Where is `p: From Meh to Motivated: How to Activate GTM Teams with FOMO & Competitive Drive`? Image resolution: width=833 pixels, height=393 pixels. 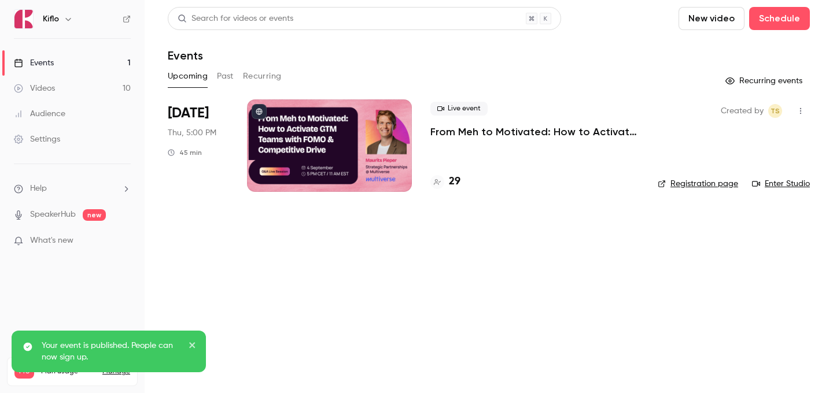 p: From Meh to Motivated: How to Activate GTM Teams with FOMO & Competitive Drive is located at coordinates (535, 132).